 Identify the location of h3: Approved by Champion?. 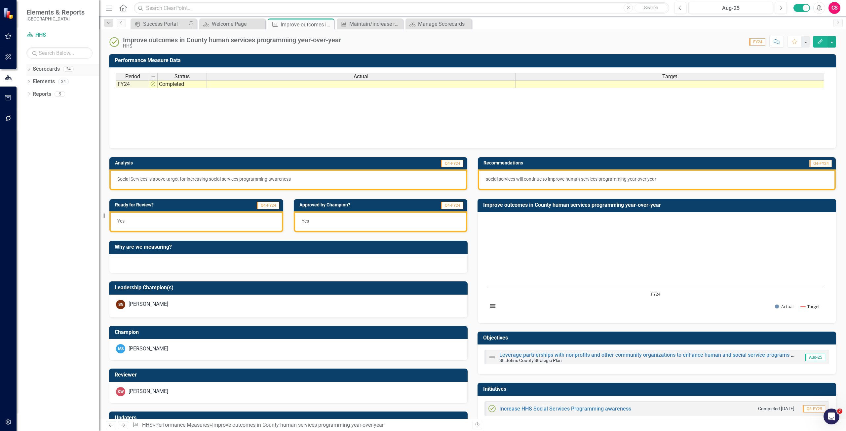
(356, 205).